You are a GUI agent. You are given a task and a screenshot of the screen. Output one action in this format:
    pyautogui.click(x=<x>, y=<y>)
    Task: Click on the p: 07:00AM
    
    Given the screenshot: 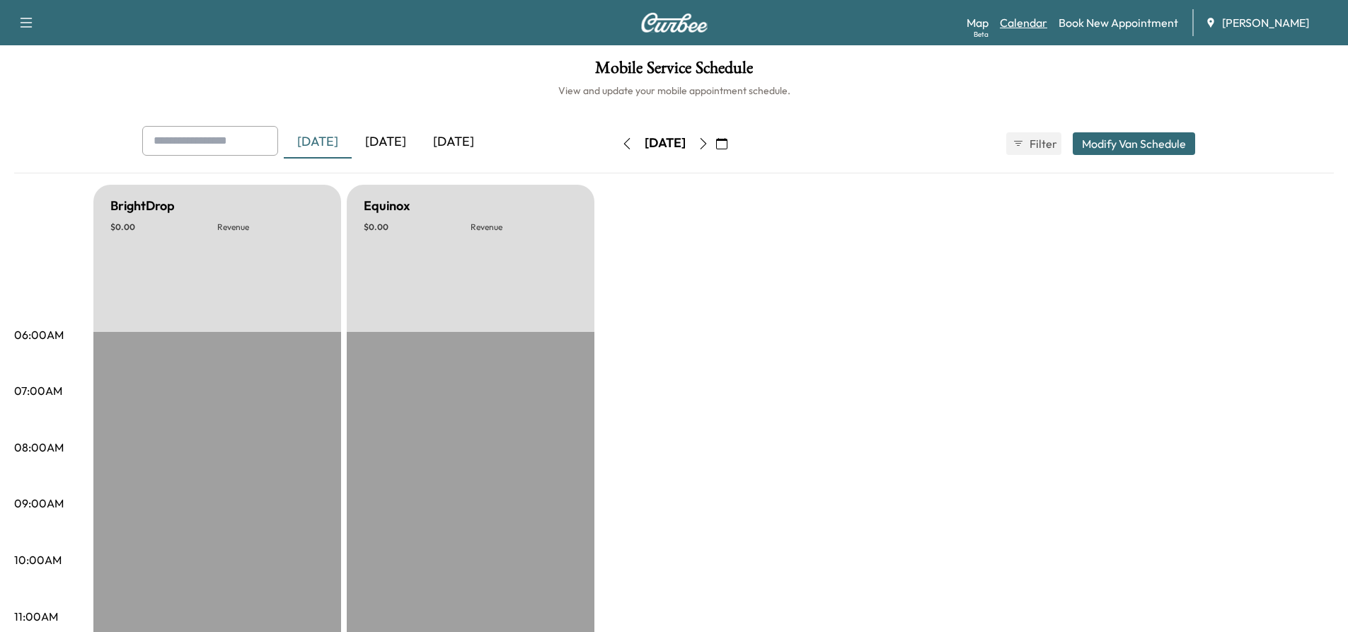 What is the action you would take?
    pyautogui.click(x=38, y=390)
    